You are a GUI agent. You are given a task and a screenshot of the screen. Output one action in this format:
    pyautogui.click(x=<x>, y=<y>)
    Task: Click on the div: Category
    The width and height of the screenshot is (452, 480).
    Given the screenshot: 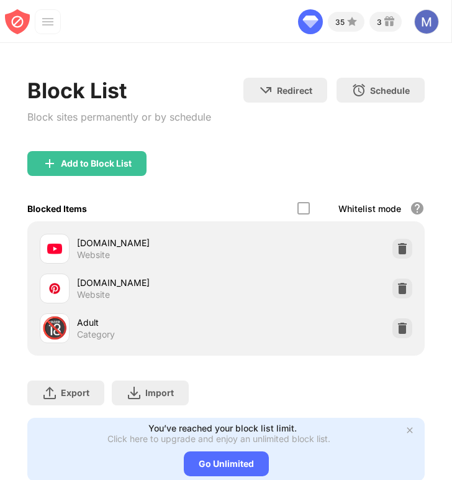 What is the action you would take?
    pyautogui.click(x=96, y=334)
    